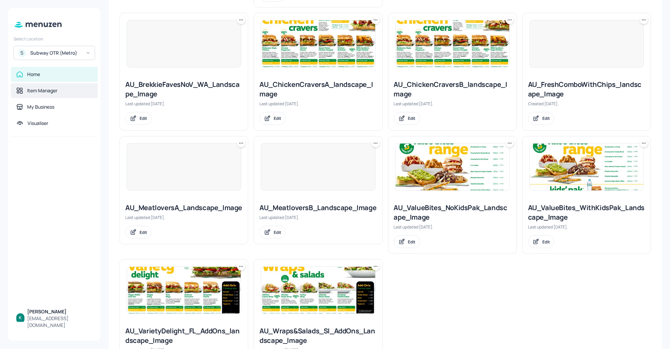 The width and height of the screenshot is (670, 349). I want to click on div: AU_MeatloversB_Landscape_Image, so click(318, 208).